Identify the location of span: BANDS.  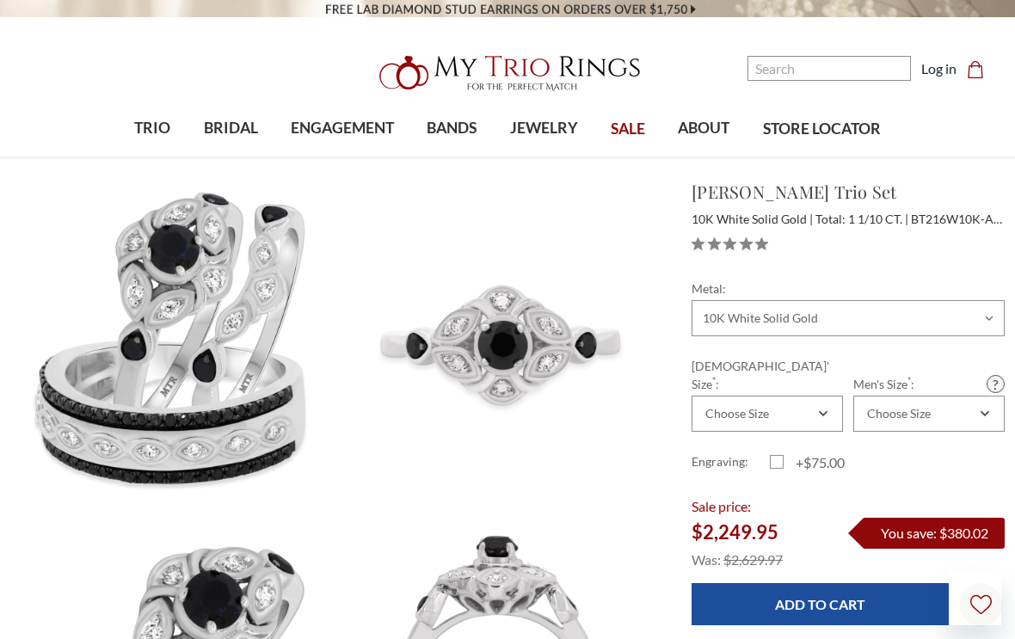
(452, 128).